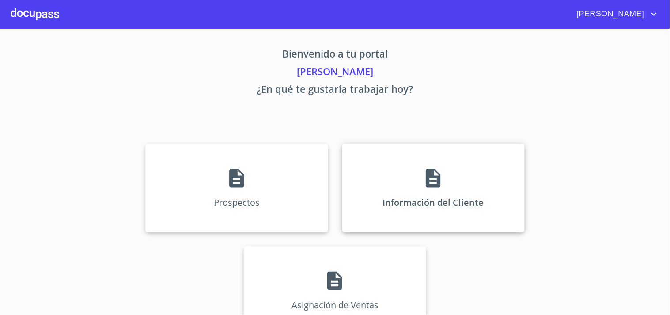 This screenshot has height=315, width=670. What do you see at coordinates (335, 304) in the screenshot?
I see `p: Asignación de Ventas` at bounding box center [335, 304].